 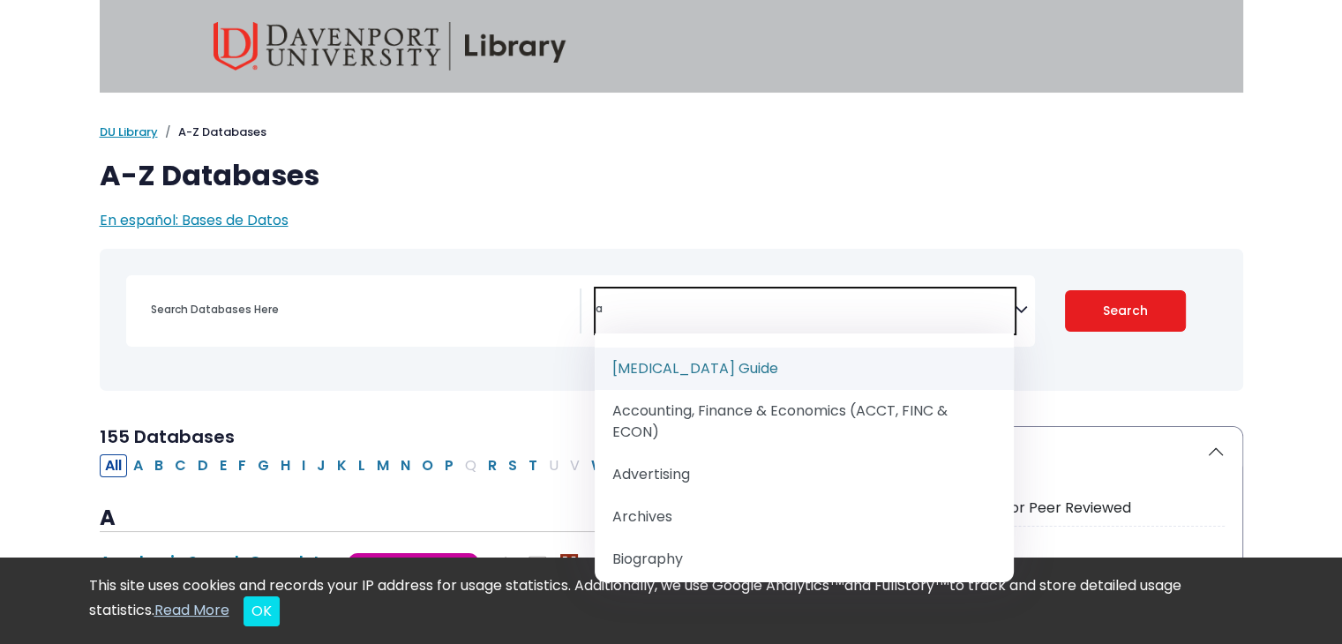 I want to click on button: Filter Results M, so click(x=383, y=466).